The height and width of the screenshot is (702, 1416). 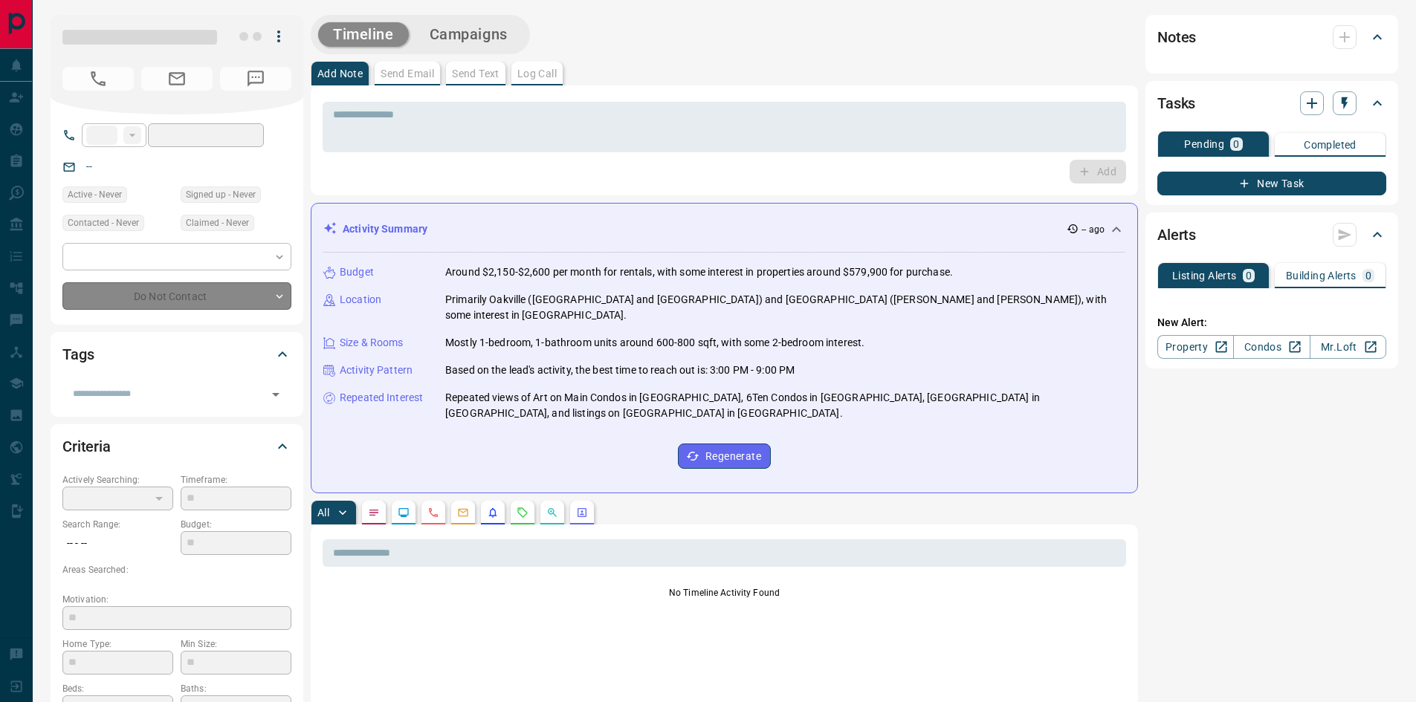 I want to click on p: Building Alerts, so click(x=1321, y=276).